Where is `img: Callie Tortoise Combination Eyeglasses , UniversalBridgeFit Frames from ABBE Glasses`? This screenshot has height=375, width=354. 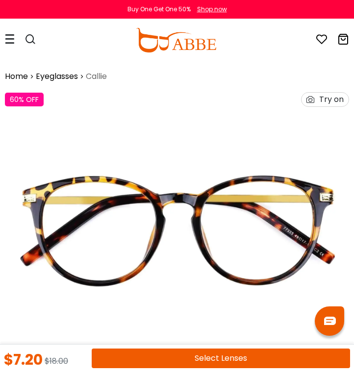
img: Callie Tortoise Combination Eyeglasses , UniversalBridgeFit Frames from ABBE Glasses is located at coordinates (177, 230).